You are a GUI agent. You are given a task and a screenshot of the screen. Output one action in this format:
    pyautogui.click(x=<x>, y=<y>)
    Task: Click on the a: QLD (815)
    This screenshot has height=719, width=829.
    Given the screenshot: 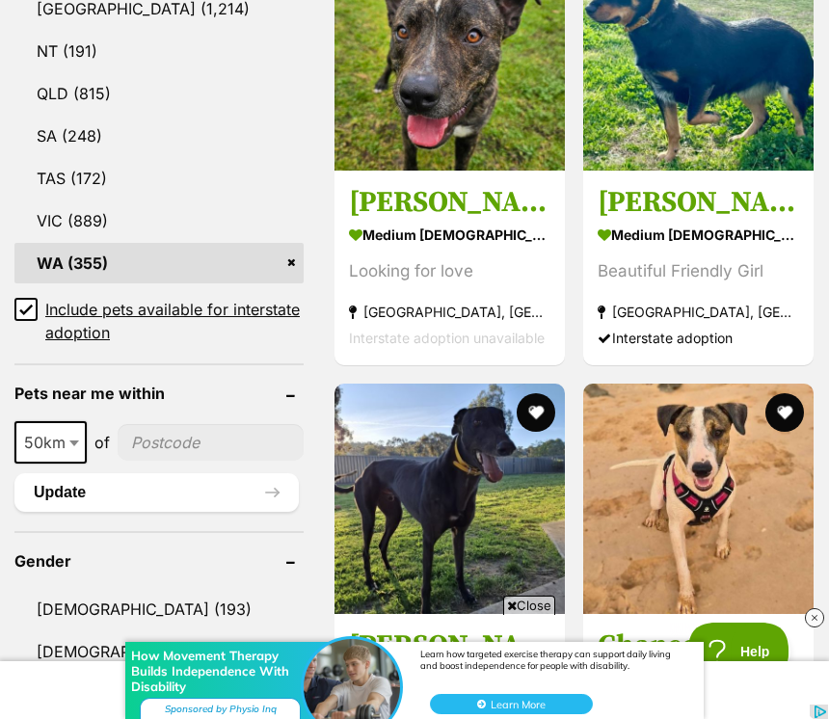 What is the action you would take?
    pyautogui.click(x=159, y=94)
    